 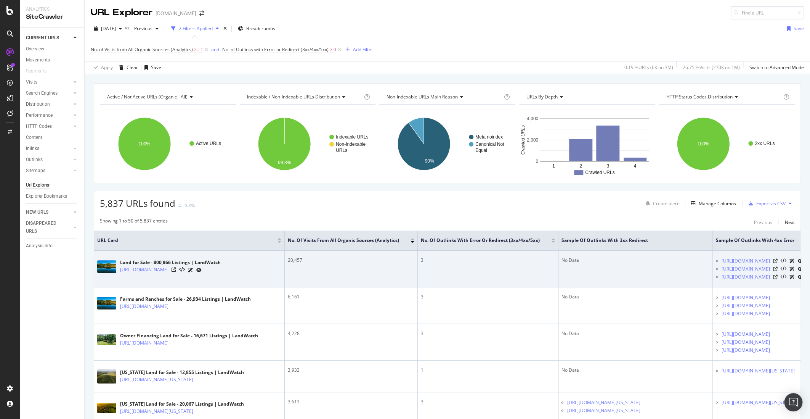 I want to click on button: 2 Filters Applied, so click(x=195, y=29).